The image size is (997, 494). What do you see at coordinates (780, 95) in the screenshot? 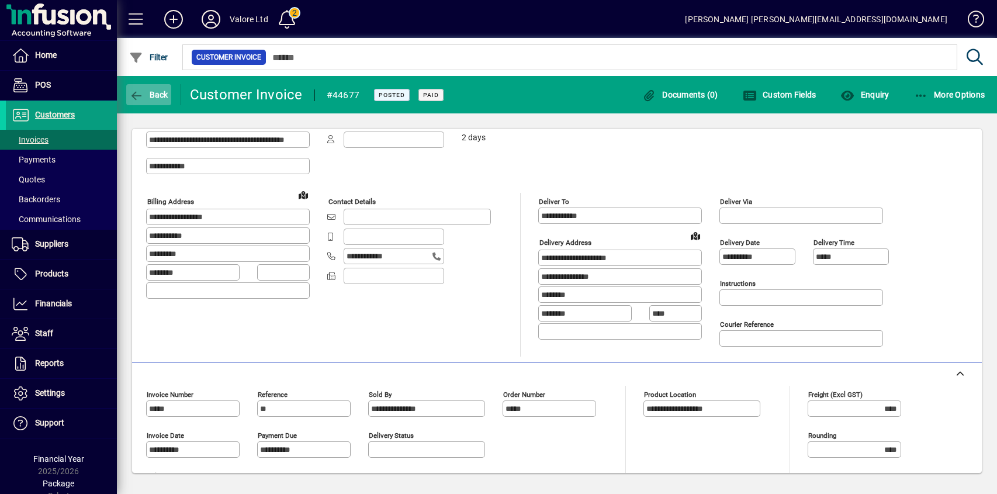
I see `button: Custom Fields` at bounding box center [780, 95].